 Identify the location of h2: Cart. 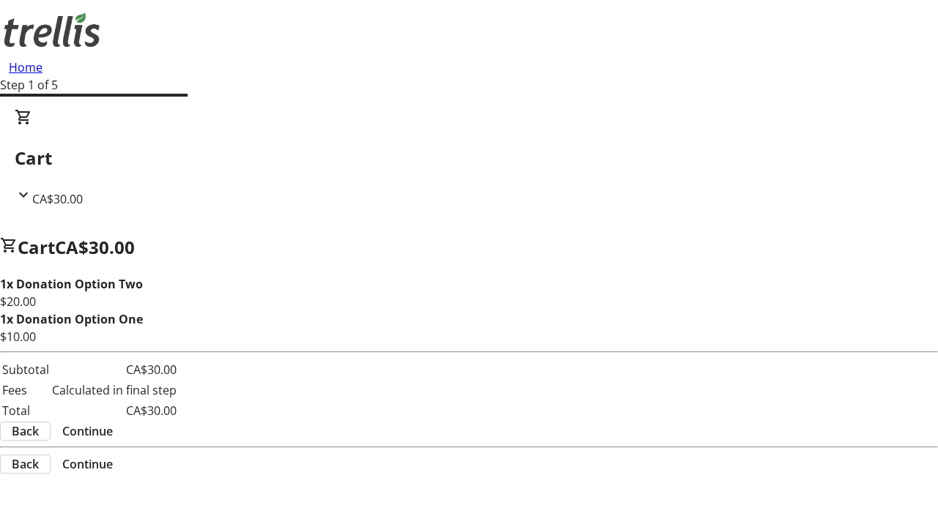
(469, 158).